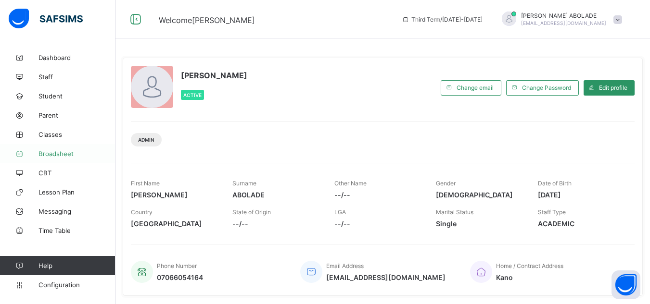 This screenshot has width=650, height=304. What do you see at coordinates (141, 212) in the screenshot?
I see `span: Country` at bounding box center [141, 212].